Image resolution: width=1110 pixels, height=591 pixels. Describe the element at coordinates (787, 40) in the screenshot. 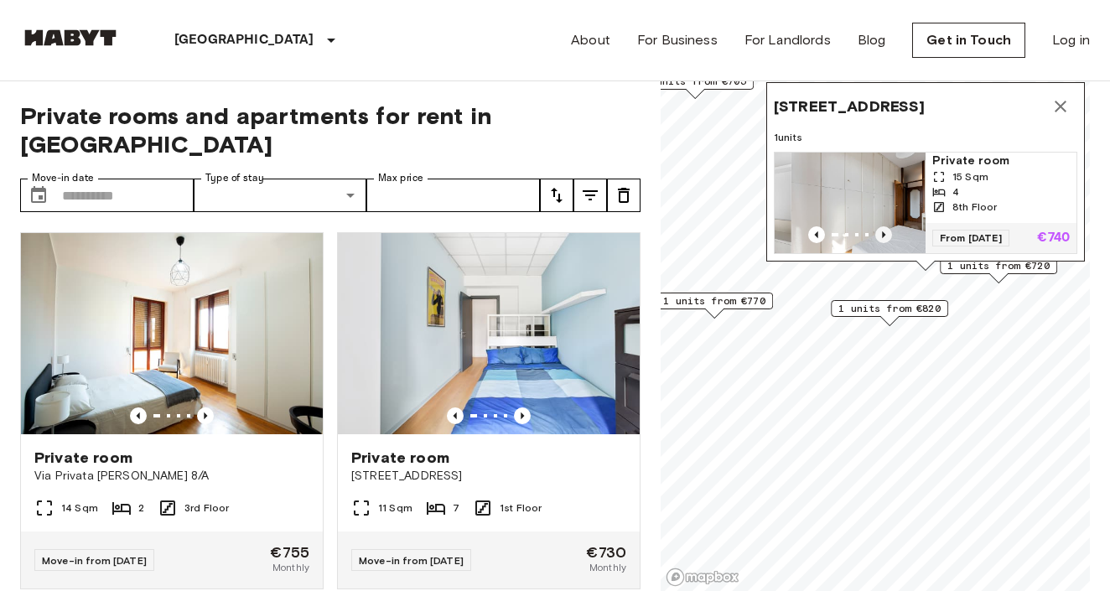

I see `a: For Landlords` at that location.